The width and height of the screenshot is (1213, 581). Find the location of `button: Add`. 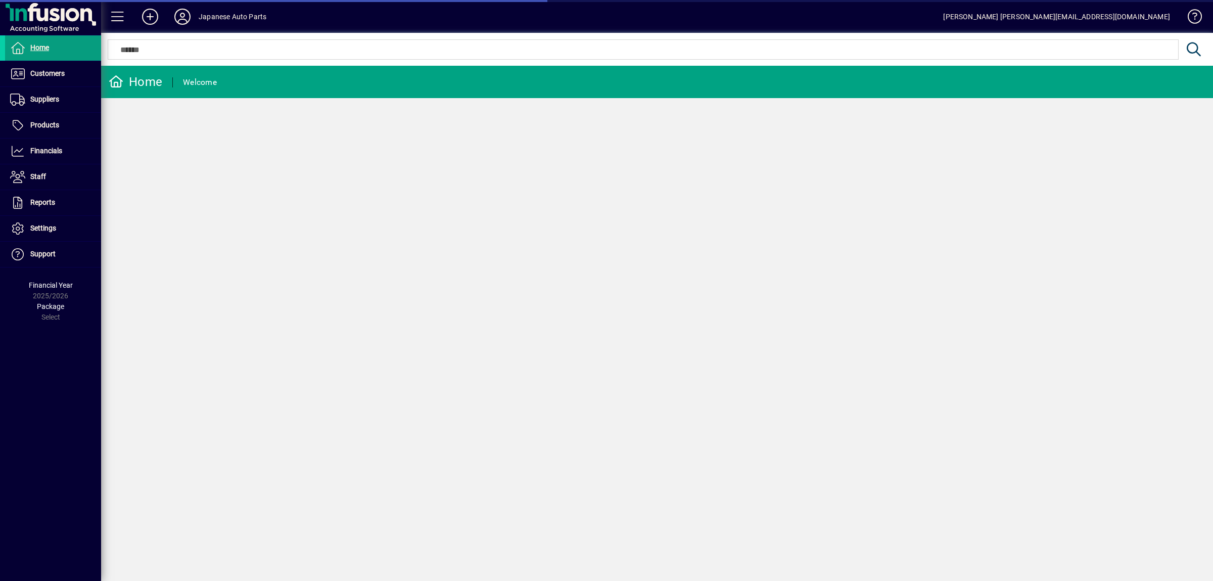

button: Add is located at coordinates (150, 17).